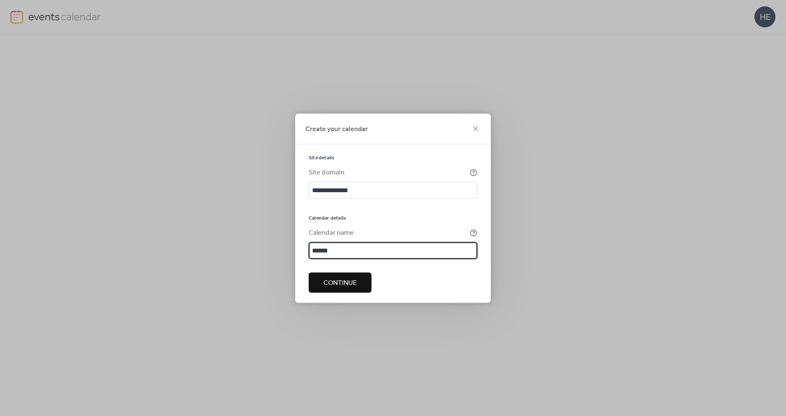 This screenshot has width=786, height=416. What do you see at coordinates (340, 283) in the screenshot?
I see `span: Continue` at bounding box center [340, 283].